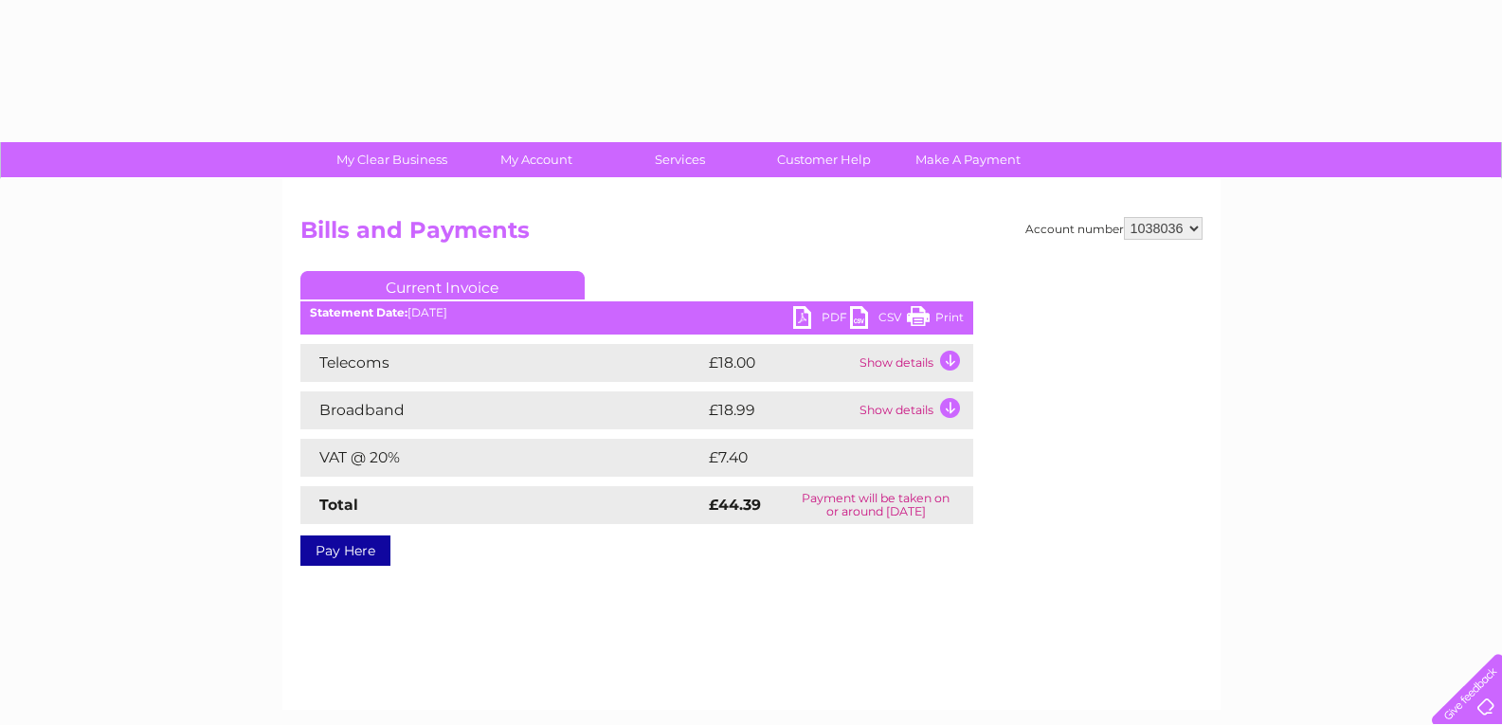  Describe the element at coordinates (779, 410) in the screenshot. I see `td: £18.99` at that location.